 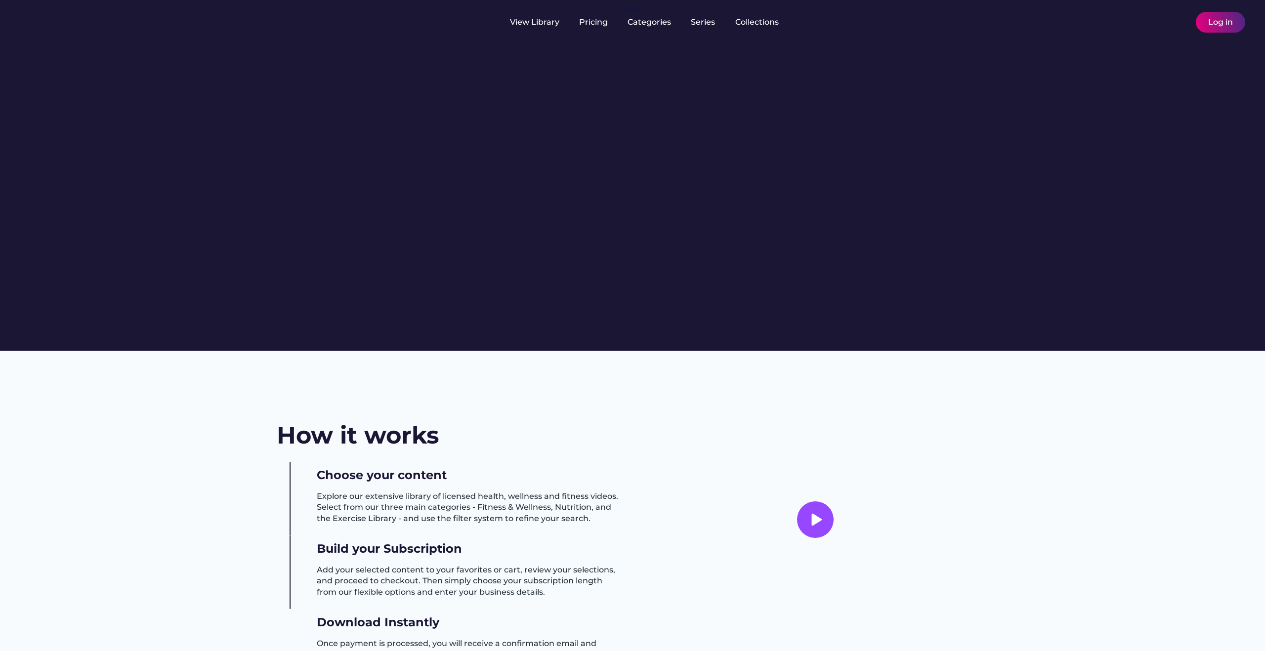 What do you see at coordinates (358, 435) in the screenshot?
I see `h2: How it works` at bounding box center [358, 435].